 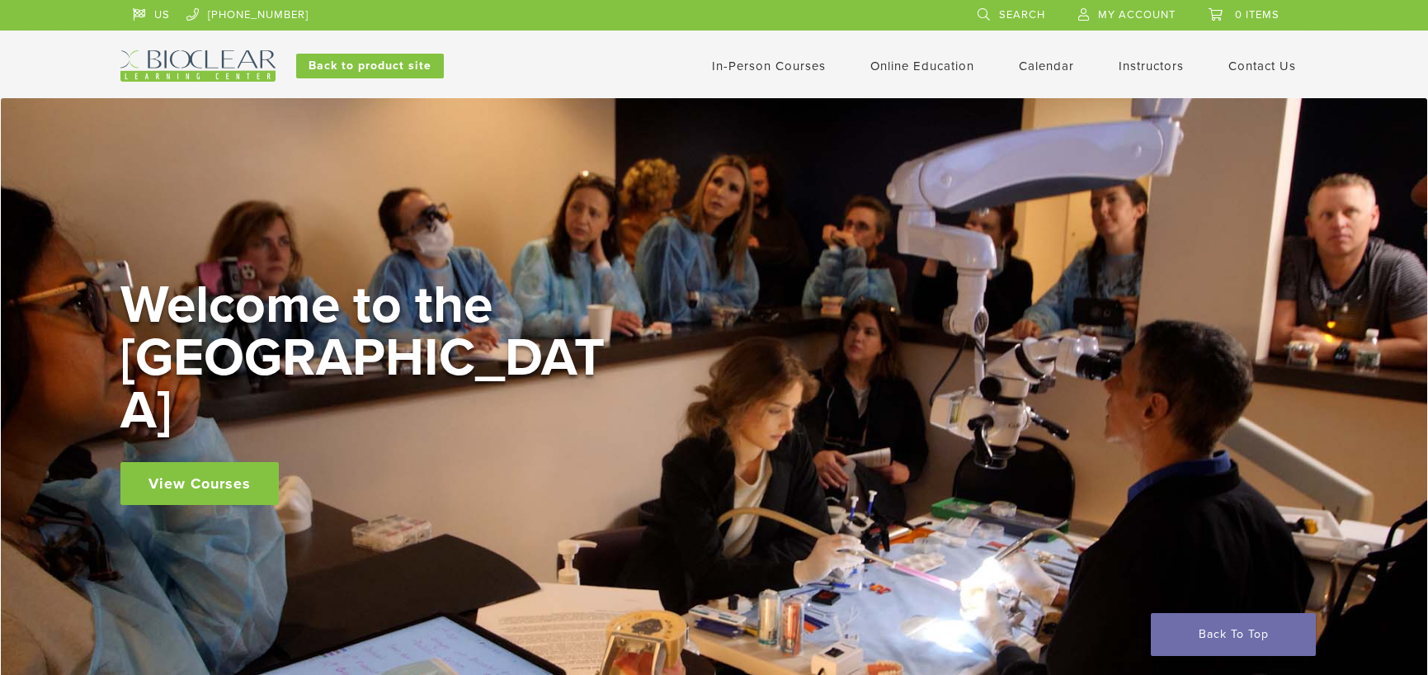 I want to click on img: Bioclear, so click(x=198, y=66).